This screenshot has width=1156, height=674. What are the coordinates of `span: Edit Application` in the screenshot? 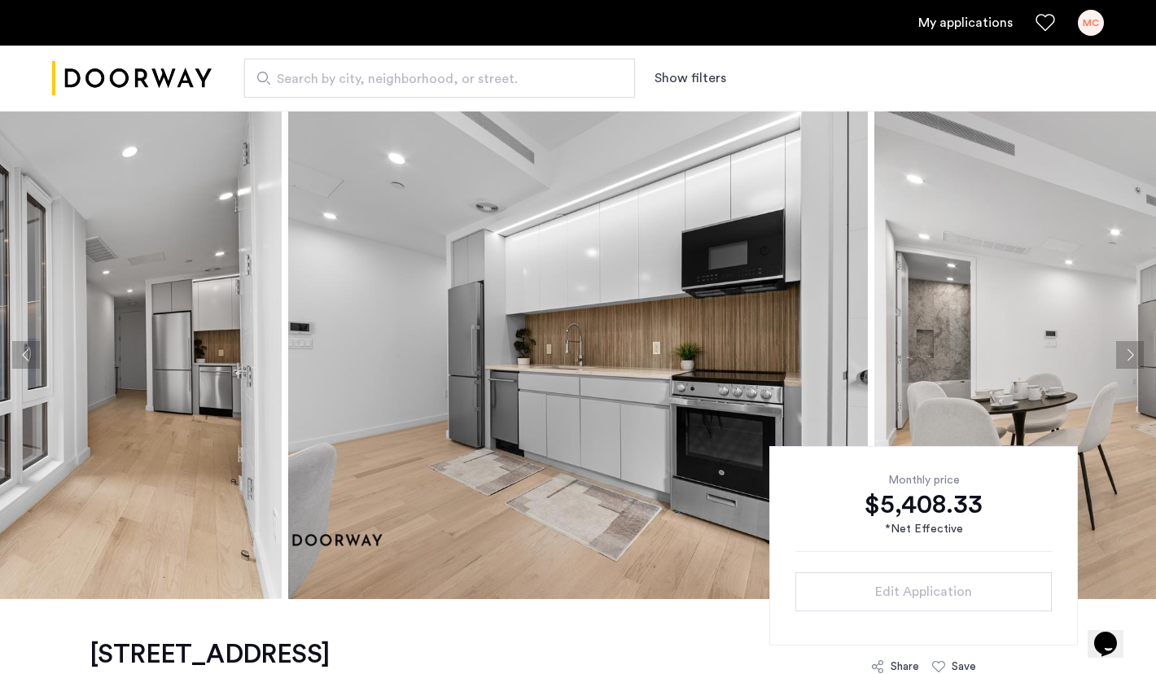 It's located at (923, 592).